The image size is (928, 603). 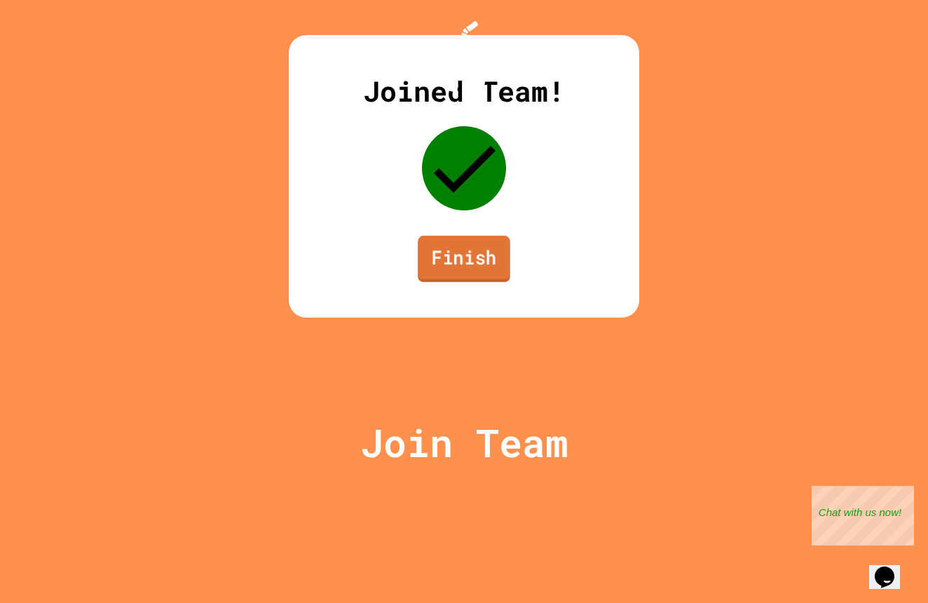 What do you see at coordinates (464, 259) in the screenshot?
I see `a: Finish` at bounding box center [464, 259].